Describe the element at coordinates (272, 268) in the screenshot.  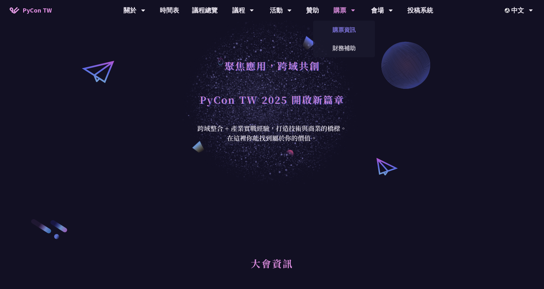
I see `h2: 大會資訊` at that location.